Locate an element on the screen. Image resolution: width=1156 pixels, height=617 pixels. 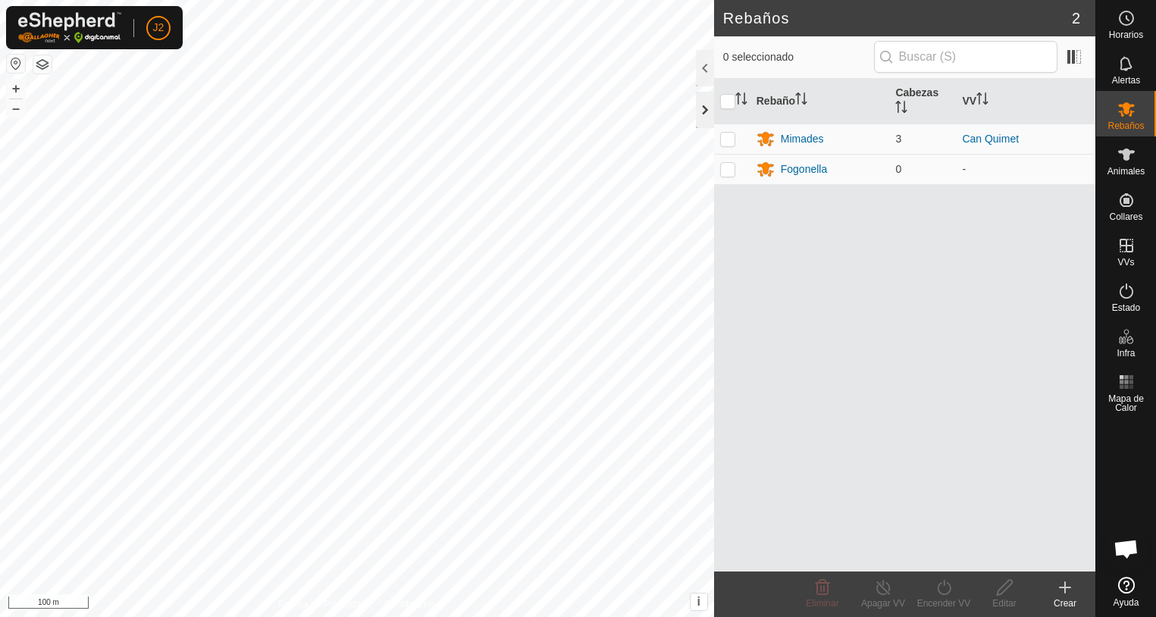
span: Eliminar is located at coordinates (822, 603).